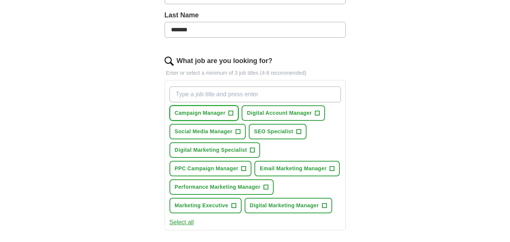 The image size is (510, 242). I want to click on span: SEO Specialist, so click(273, 131).